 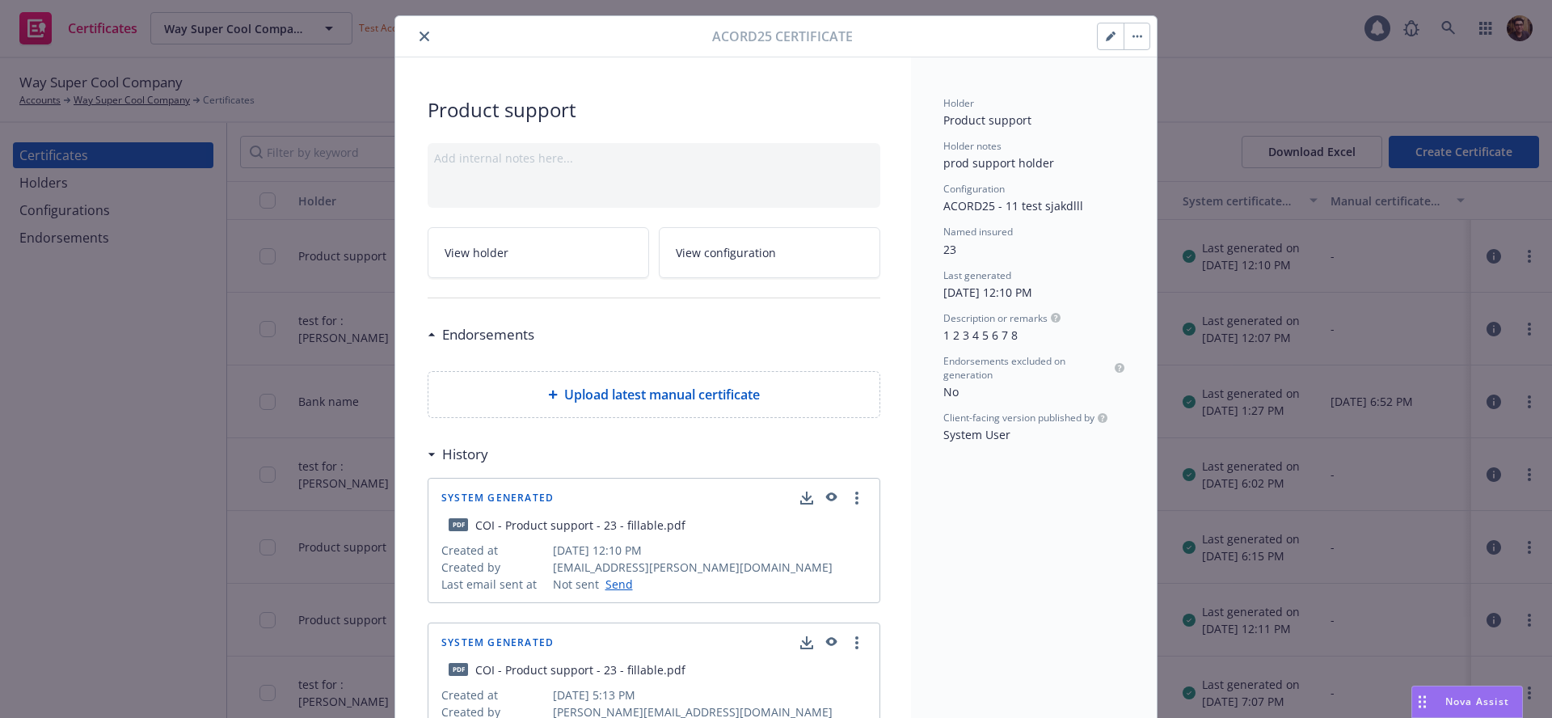 I want to click on div: Drag to move, so click(x=1421, y=701).